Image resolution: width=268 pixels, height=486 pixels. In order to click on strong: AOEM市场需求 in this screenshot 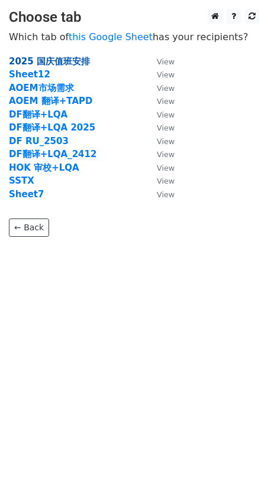, I will do `click(41, 88)`.